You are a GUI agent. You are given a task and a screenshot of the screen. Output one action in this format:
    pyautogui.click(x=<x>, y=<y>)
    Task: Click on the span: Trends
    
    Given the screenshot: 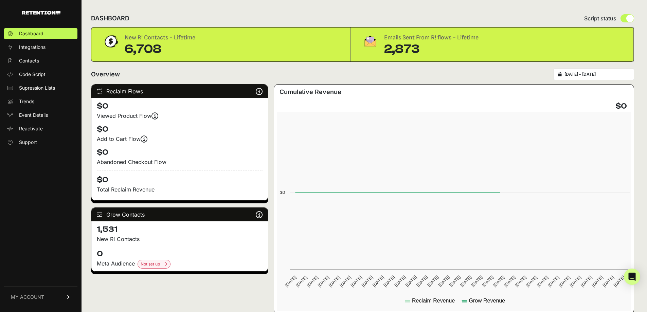 What is the action you would take?
    pyautogui.click(x=27, y=102)
    